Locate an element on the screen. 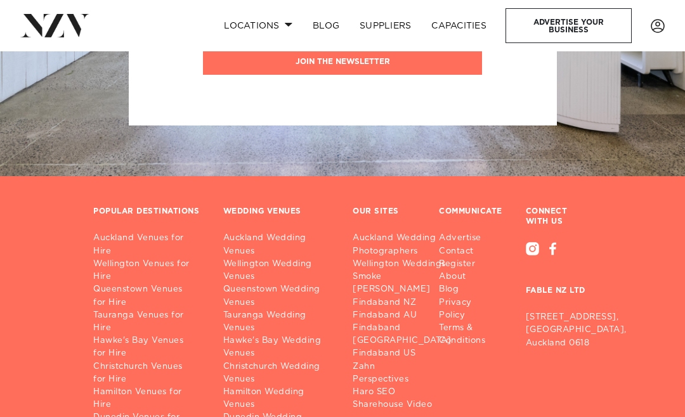 The height and width of the screenshot is (417, 685). a: Auckland Wedding Photographers is located at coordinates (407, 245).